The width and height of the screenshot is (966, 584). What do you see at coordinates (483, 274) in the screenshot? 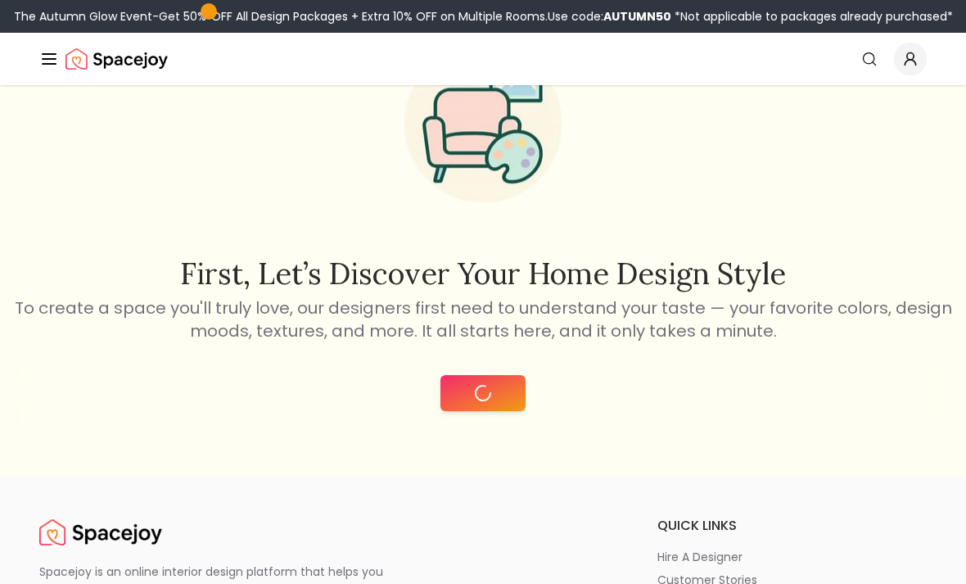
I see `h2: First, let’s discover your home design style` at bounding box center [483, 274].